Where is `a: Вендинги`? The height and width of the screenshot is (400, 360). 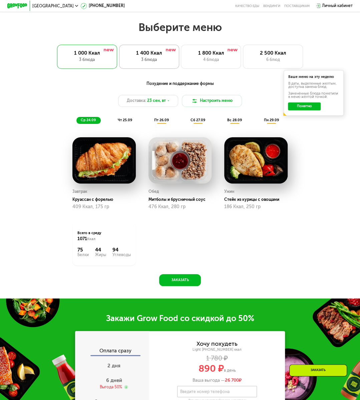
a: Вендинги is located at coordinates (271, 6).